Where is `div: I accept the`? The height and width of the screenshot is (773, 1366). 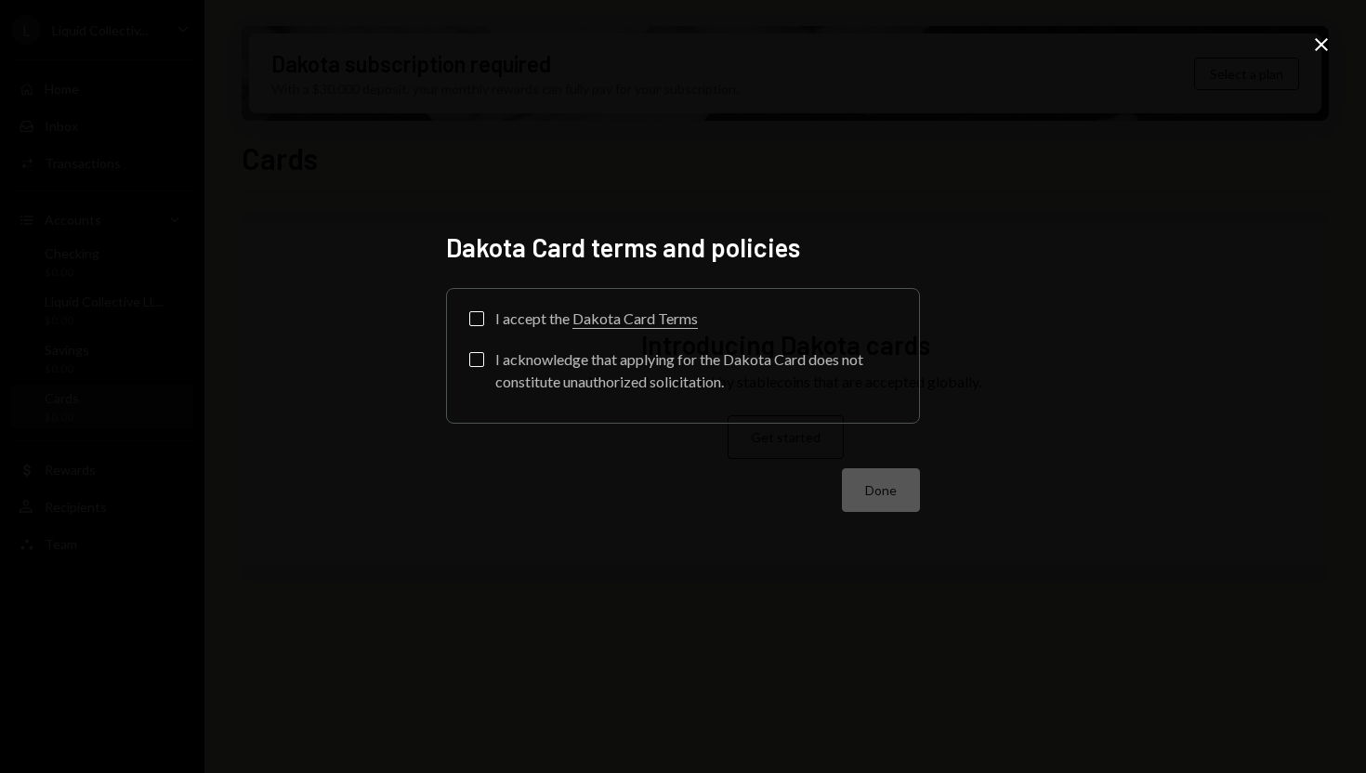 div: I accept the is located at coordinates (597, 319).